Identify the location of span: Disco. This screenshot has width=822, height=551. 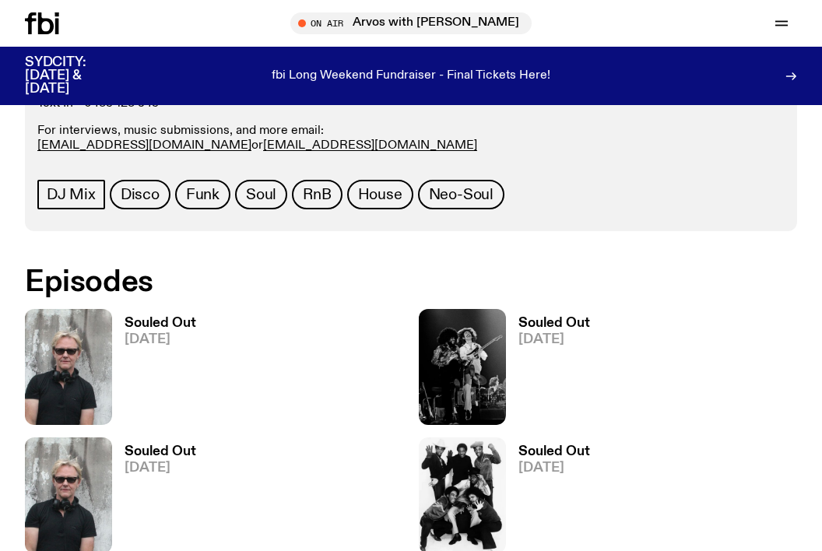
(140, 194).